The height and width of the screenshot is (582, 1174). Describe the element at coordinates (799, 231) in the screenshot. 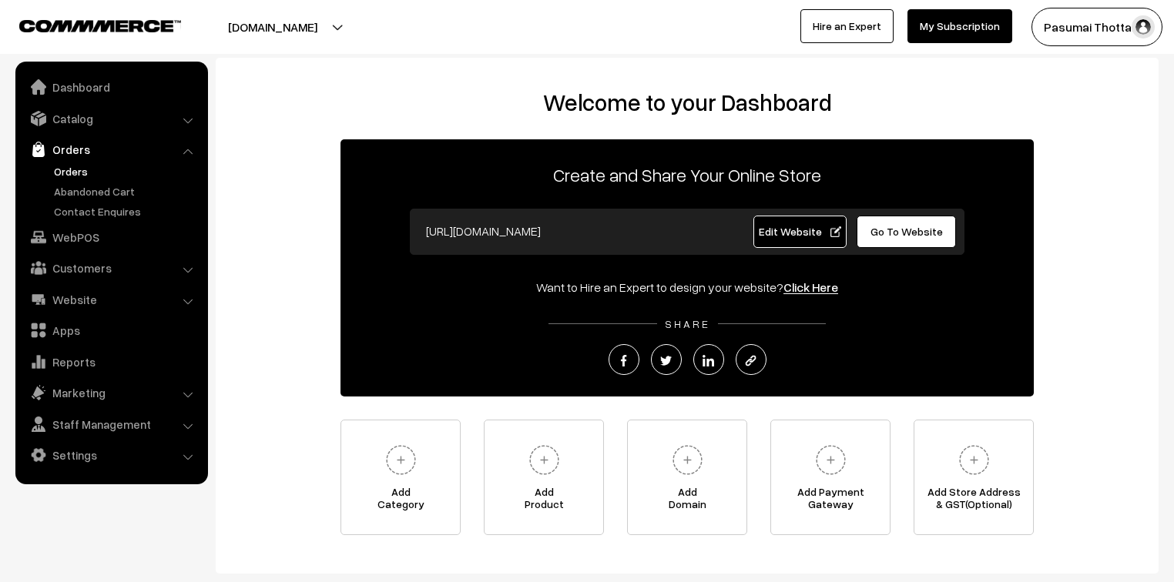

I see `span: Edit Website` at that location.